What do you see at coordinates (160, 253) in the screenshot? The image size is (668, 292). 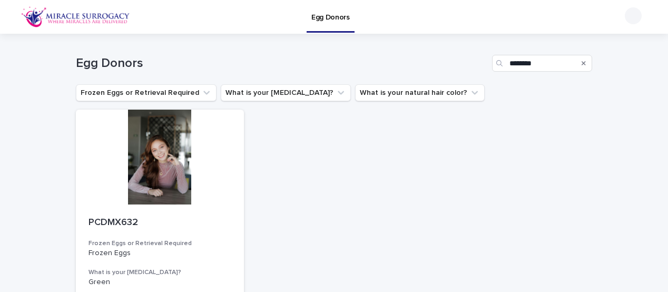 I see `p: Frozen Eggs` at bounding box center [160, 253].